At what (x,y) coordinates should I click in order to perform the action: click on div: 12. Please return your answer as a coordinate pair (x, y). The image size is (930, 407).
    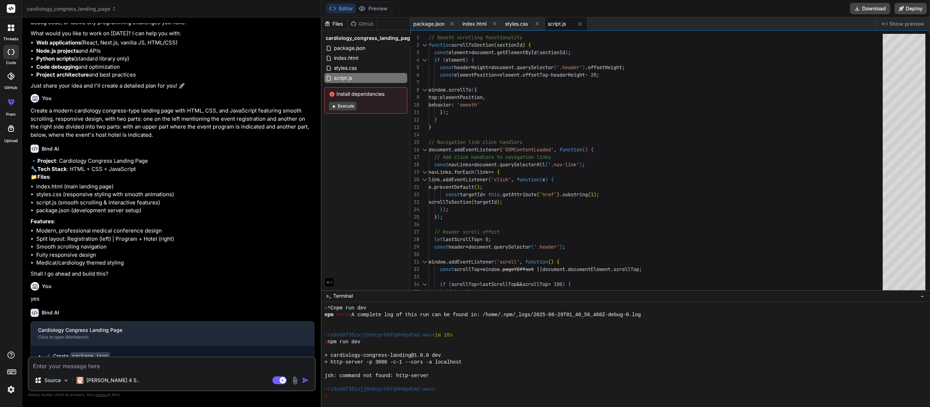
    Looking at the image, I should click on (415, 120).